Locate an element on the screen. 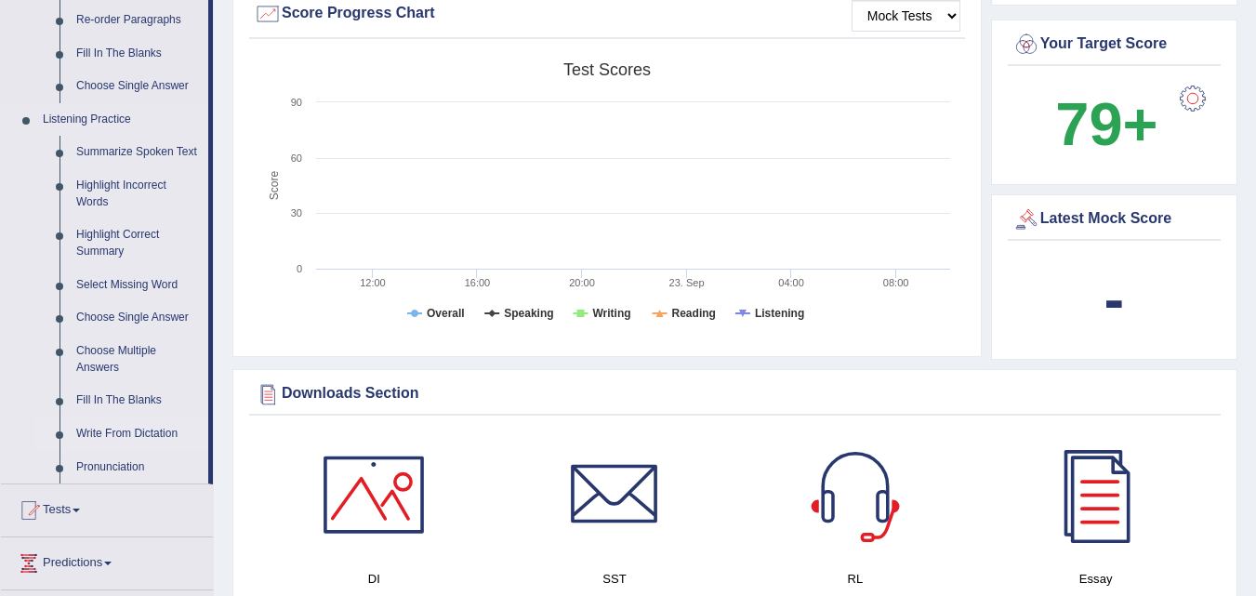 The image size is (1256, 596). text: 08:00 is located at coordinates (896, 283).